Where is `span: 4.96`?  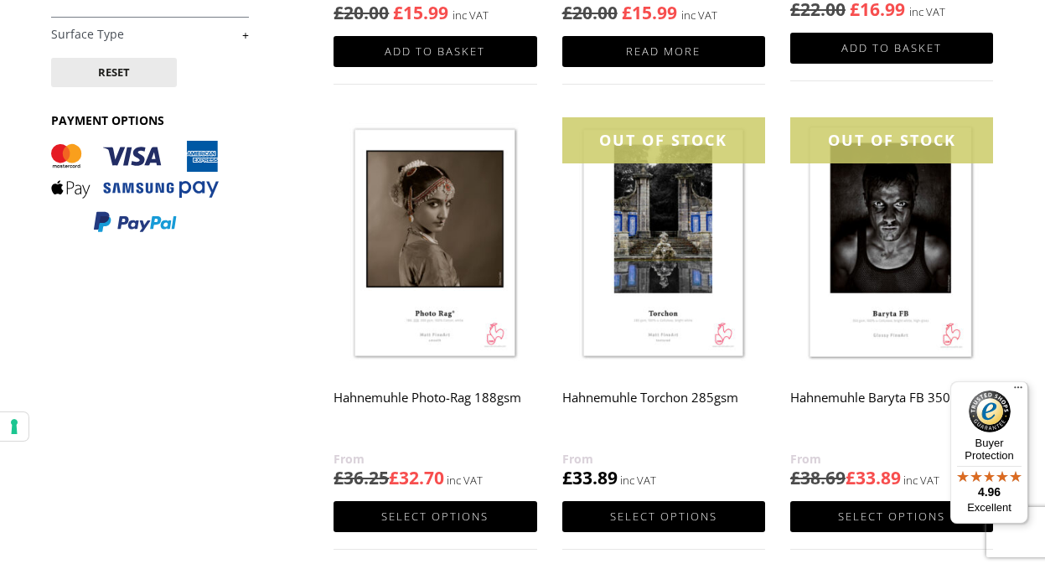 span: 4.96 is located at coordinates (989, 492).